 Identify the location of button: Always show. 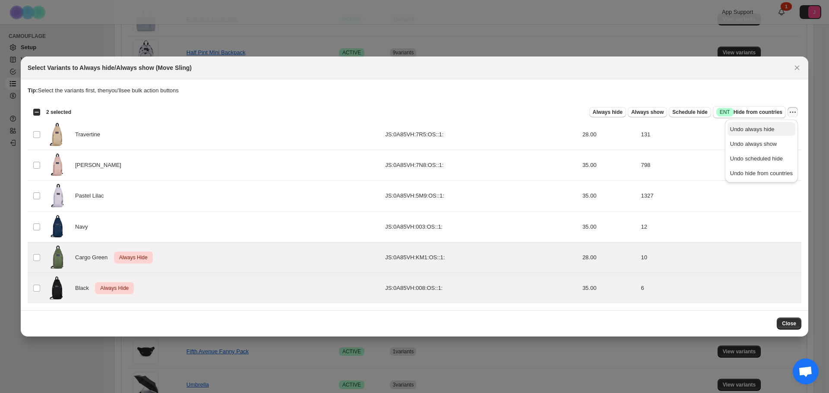
(647, 112).